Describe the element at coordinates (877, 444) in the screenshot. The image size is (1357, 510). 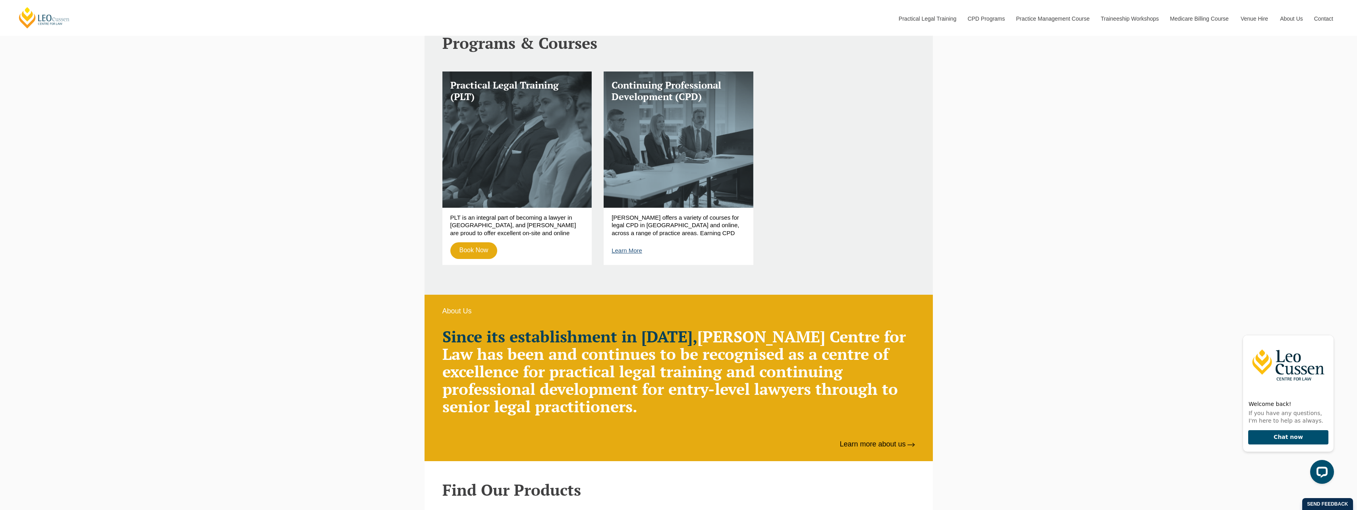
I see `a: Learn more about us` at that location.